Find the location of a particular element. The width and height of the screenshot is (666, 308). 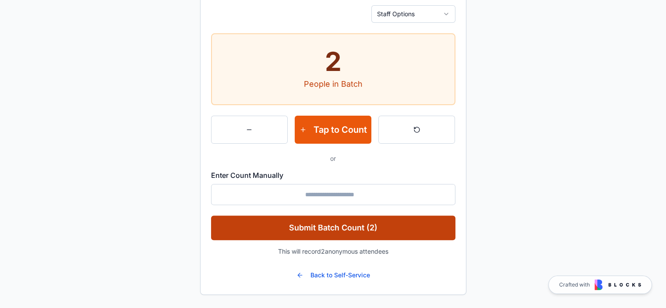

button: Back to Self-Service is located at coordinates (333, 275).